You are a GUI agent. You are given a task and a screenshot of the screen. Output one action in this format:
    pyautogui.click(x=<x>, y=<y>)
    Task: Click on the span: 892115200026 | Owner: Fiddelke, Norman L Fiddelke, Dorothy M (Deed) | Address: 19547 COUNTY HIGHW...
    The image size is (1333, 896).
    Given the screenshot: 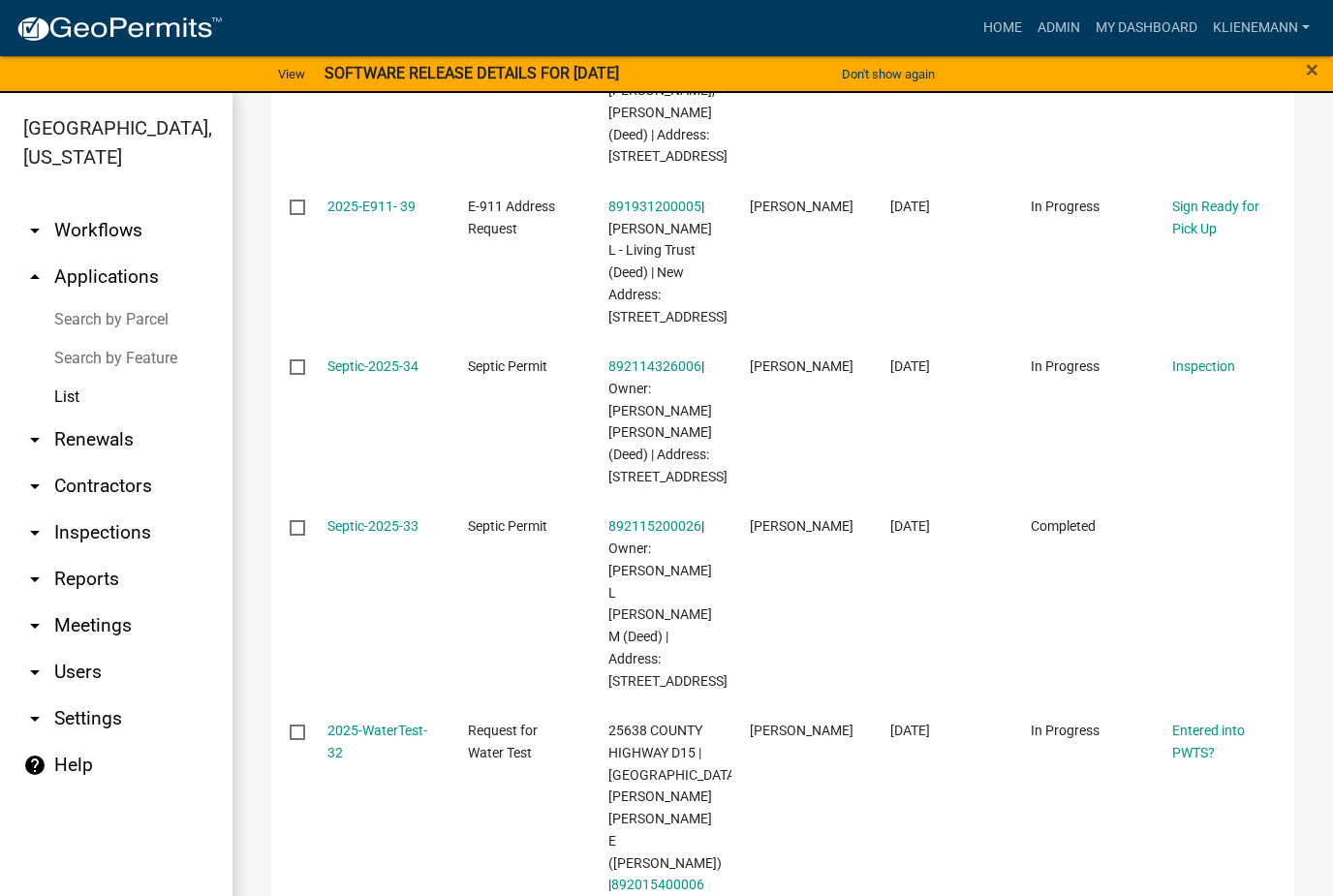 What is the action you would take?
    pyautogui.click(x=667, y=602)
    